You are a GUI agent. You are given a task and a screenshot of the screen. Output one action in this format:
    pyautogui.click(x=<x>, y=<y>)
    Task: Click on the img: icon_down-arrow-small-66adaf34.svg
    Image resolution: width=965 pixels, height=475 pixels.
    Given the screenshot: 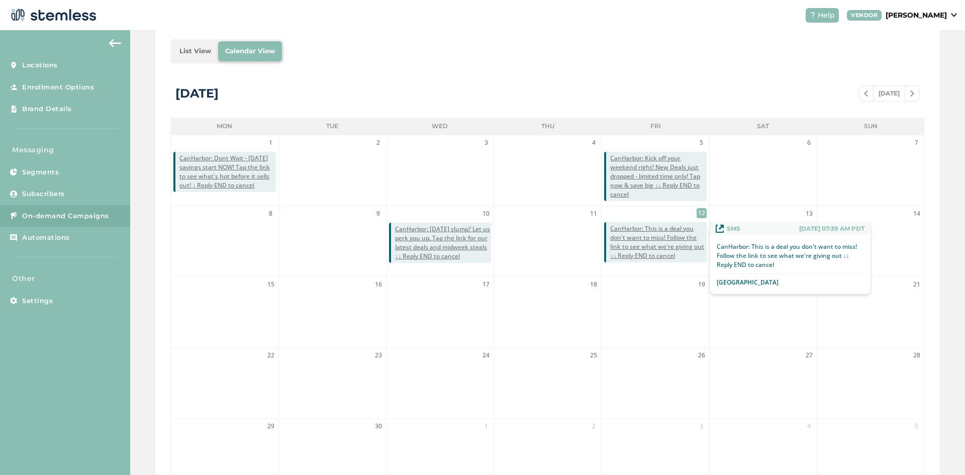 What is the action you would take?
    pyautogui.click(x=954, y=15)
    